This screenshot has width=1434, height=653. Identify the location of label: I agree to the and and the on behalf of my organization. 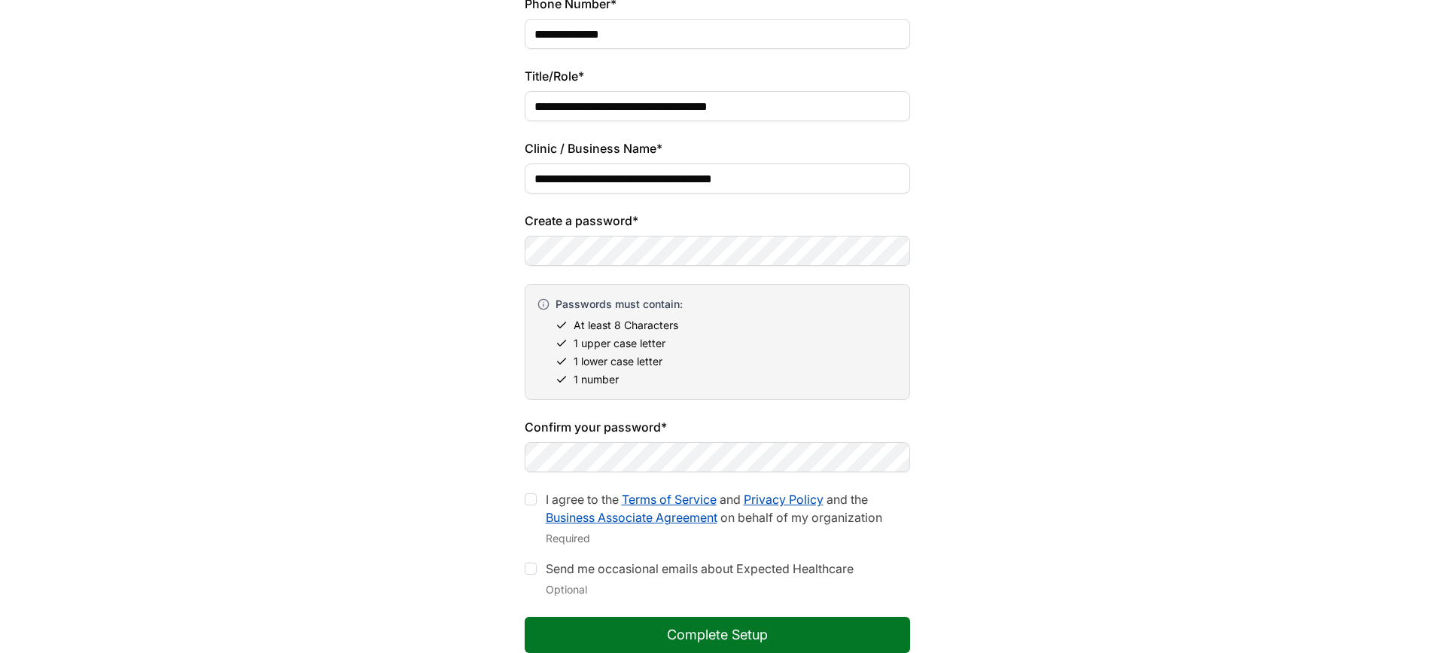
(714, 508).